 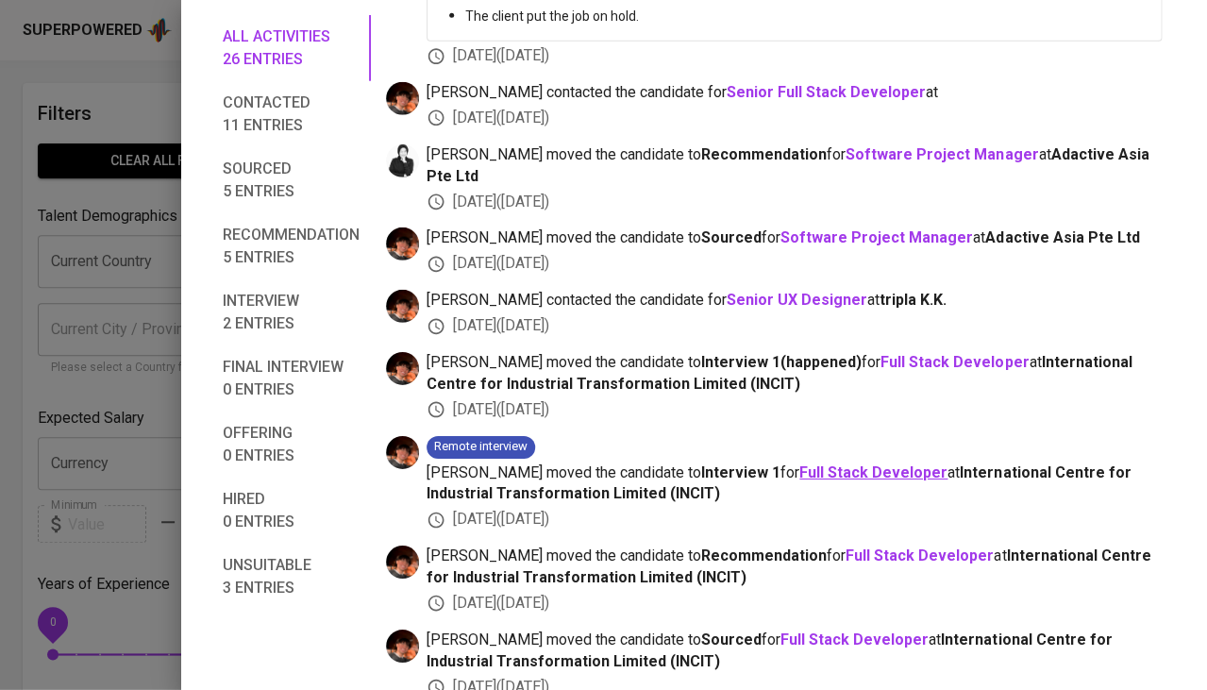 What do you see at coordinates (826, 92) in the screenshot?
I see `b: Senior Full Stack Developer` at bounding box center [826, 92].